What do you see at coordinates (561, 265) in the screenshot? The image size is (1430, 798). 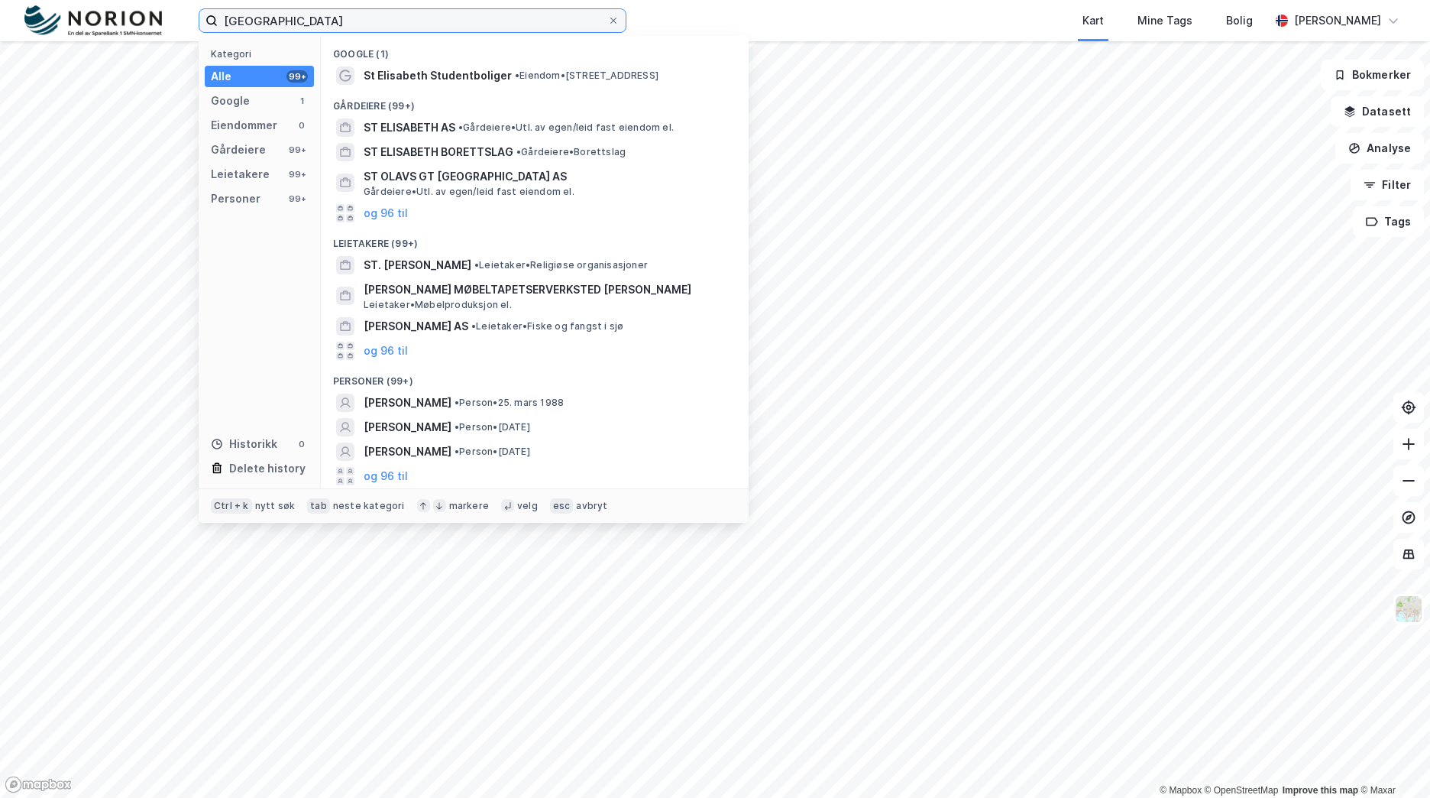 I see `span: Leietaker • Religiøse organisasjoner` at bounding box center [561, 265].